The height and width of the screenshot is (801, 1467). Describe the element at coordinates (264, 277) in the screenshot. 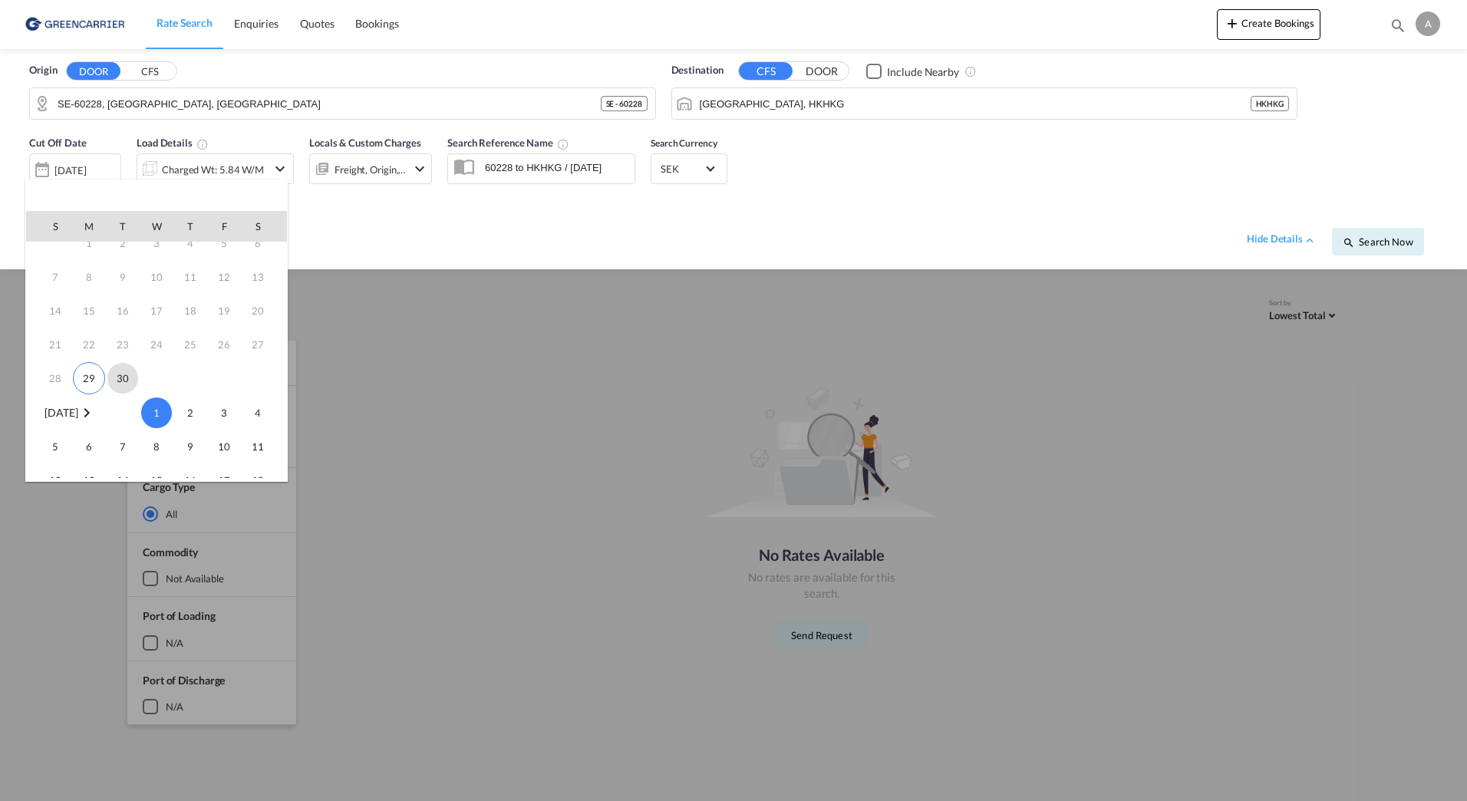

I see `td: Saturday September 13 2025` at that location.